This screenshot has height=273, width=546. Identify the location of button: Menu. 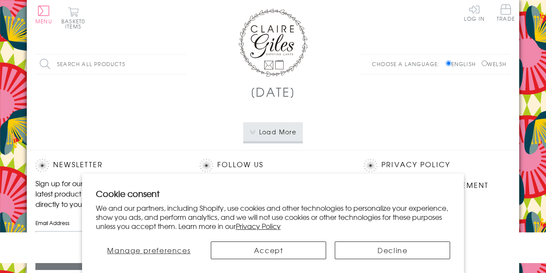
(44, 15).